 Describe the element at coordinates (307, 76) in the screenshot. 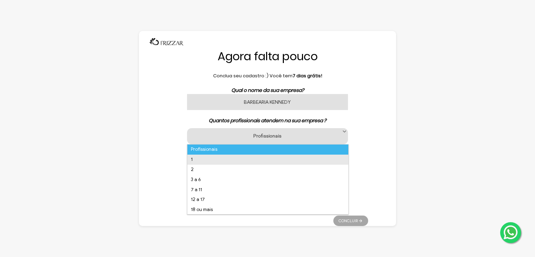

I see `b: 7 dias grátis!` at that location.